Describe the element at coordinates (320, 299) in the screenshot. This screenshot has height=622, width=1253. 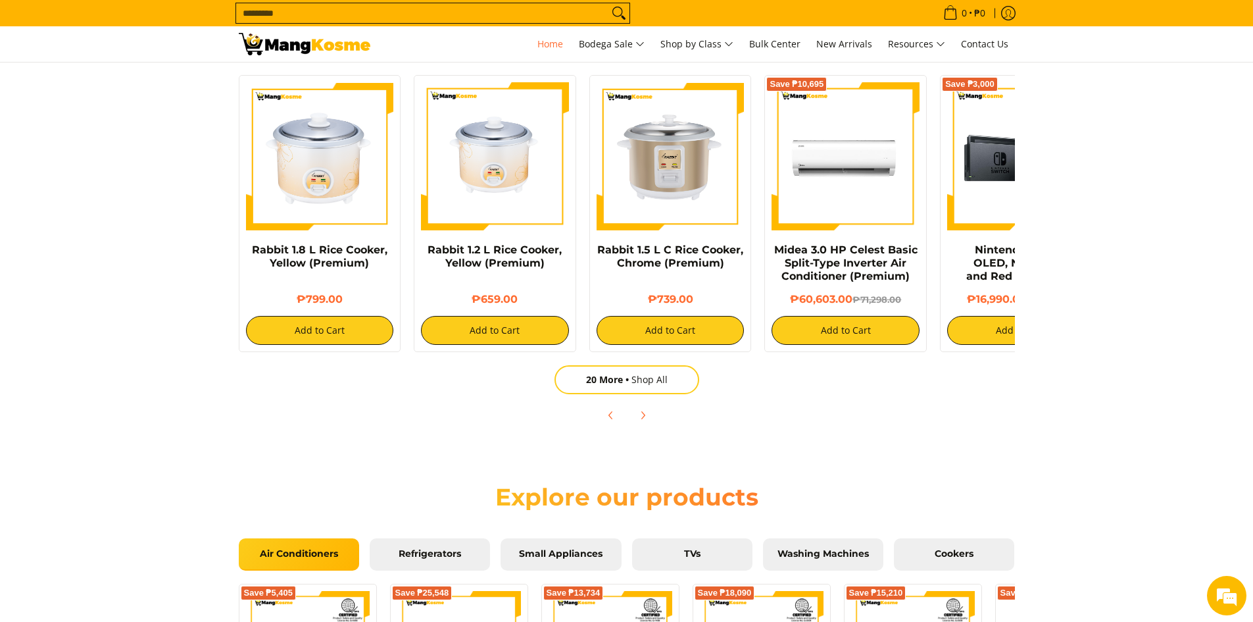
I see `h6: ₱799.00` at that location.